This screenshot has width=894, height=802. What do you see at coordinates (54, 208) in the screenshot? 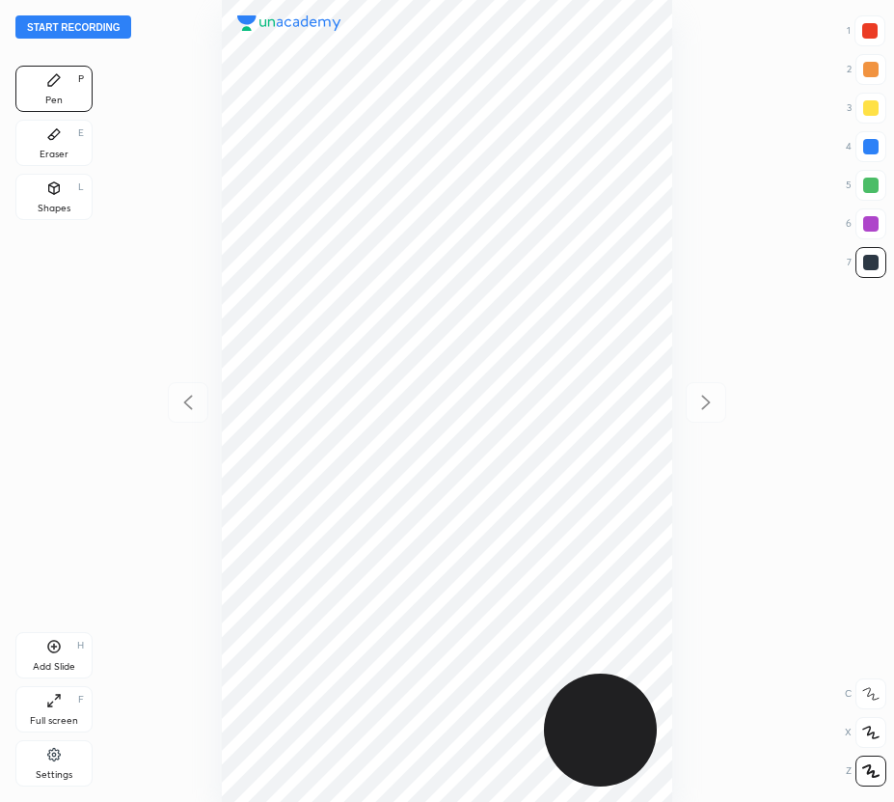
I see `div: Shapes` at bounding box center [54, 208].